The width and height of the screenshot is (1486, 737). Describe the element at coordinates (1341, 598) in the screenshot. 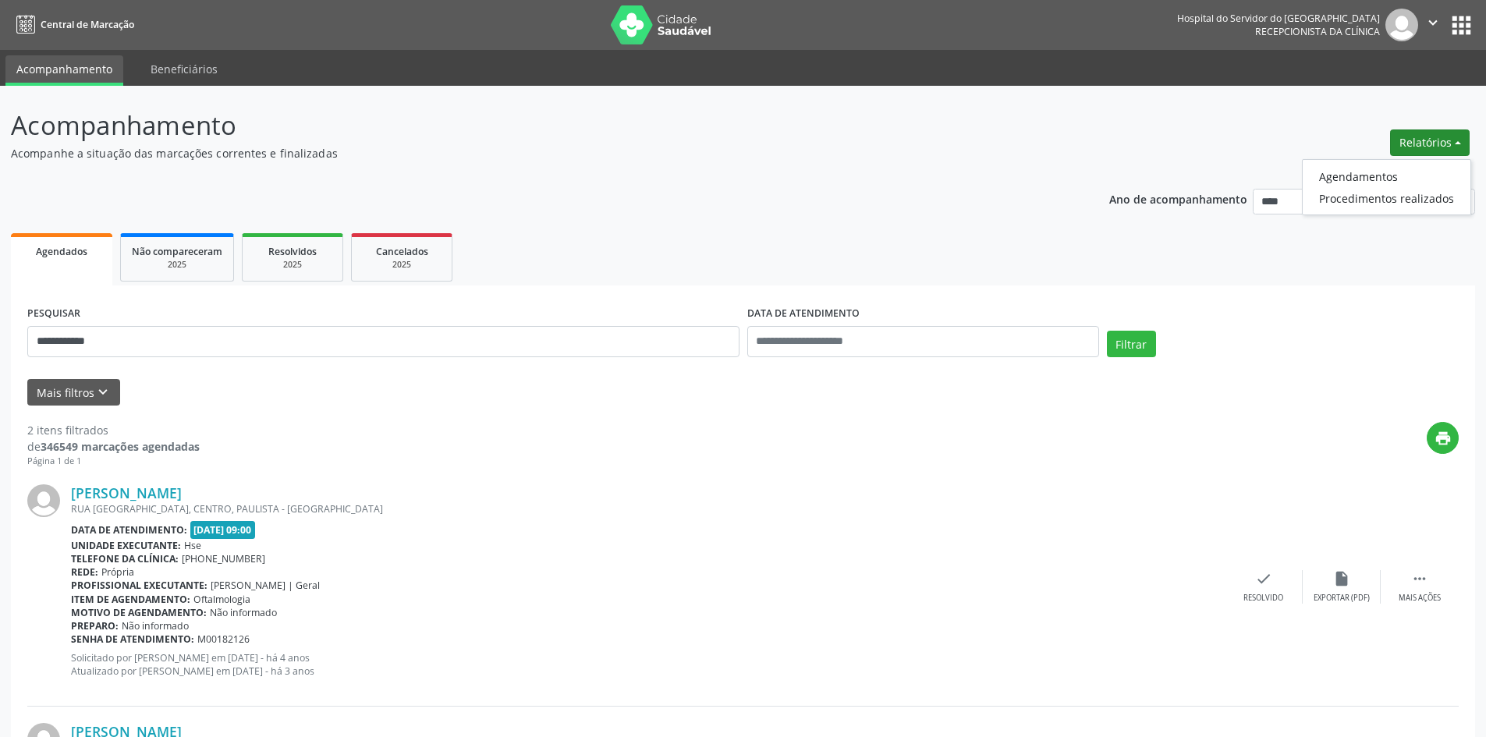

I see `div: Exportar (PDF)` at that location.